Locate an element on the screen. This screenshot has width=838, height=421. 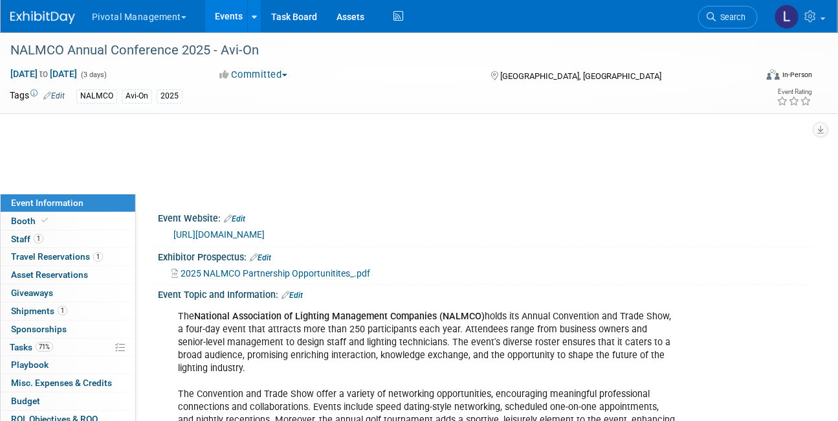
img: ExhibitDay is located at coordinates (43, 17).